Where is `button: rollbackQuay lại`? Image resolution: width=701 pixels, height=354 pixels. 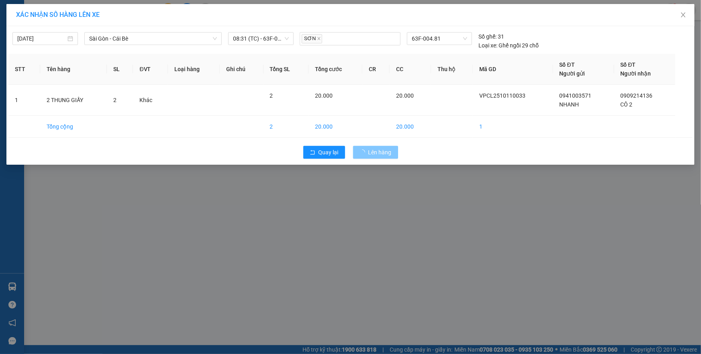 button: rollbackQuay lại is located at coordinates (324, 152).